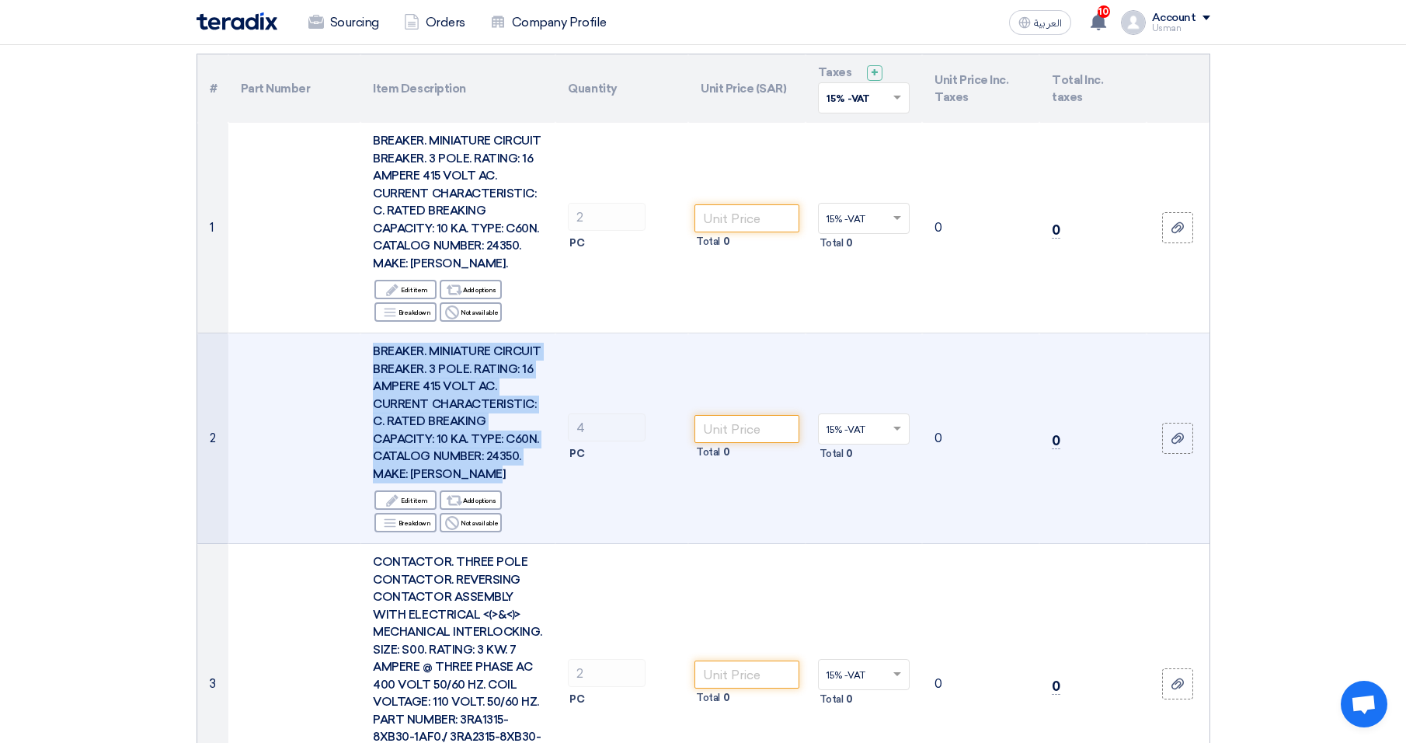  What do you see at coordinates (213, 438) in the screenshot?
I see `td: 2` at bounding box center [213, 438].